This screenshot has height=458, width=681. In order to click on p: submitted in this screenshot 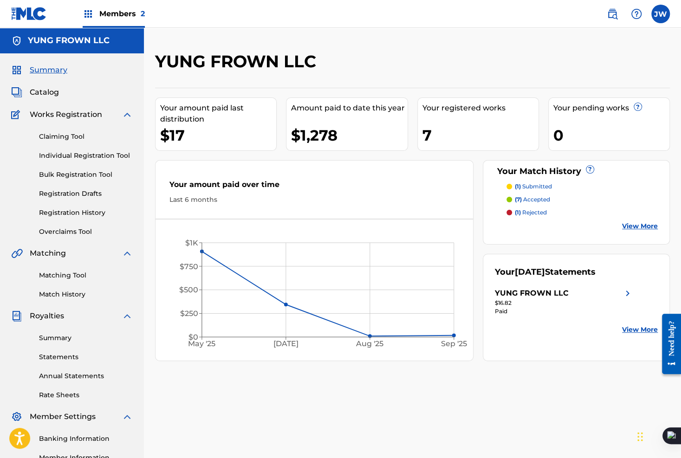, I will do `click(533, 187)`.